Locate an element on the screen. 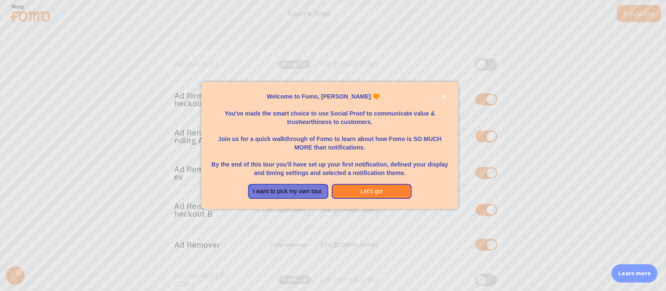  p: By the end of this tour you'll have set up your first notification, defined your display and timi... is located at coordinates (330, 164).